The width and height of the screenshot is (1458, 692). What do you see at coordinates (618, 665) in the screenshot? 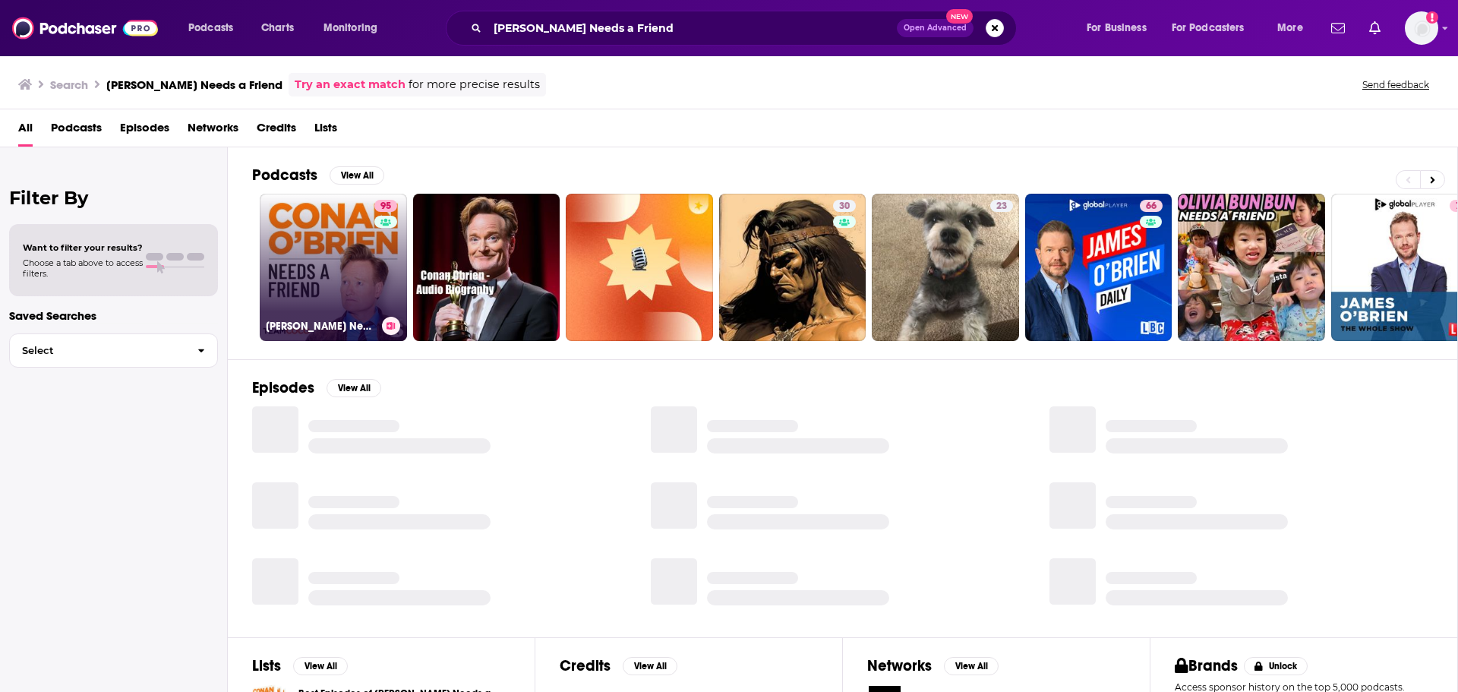
I see `a: CreditsView All` at bounding box center [618, 665].